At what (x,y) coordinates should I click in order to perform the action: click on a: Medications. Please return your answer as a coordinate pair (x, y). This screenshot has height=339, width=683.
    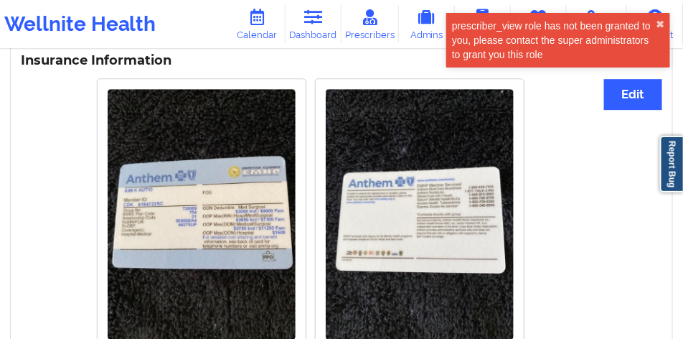
    Looking at the image, I should click on (597, 24).